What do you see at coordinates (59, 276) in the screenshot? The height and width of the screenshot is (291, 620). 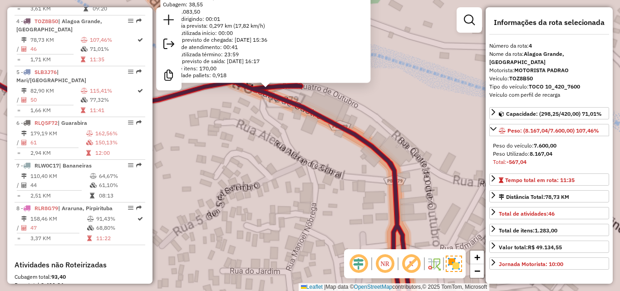 I see `strong: 93,40` at bounding box center [59, 276].